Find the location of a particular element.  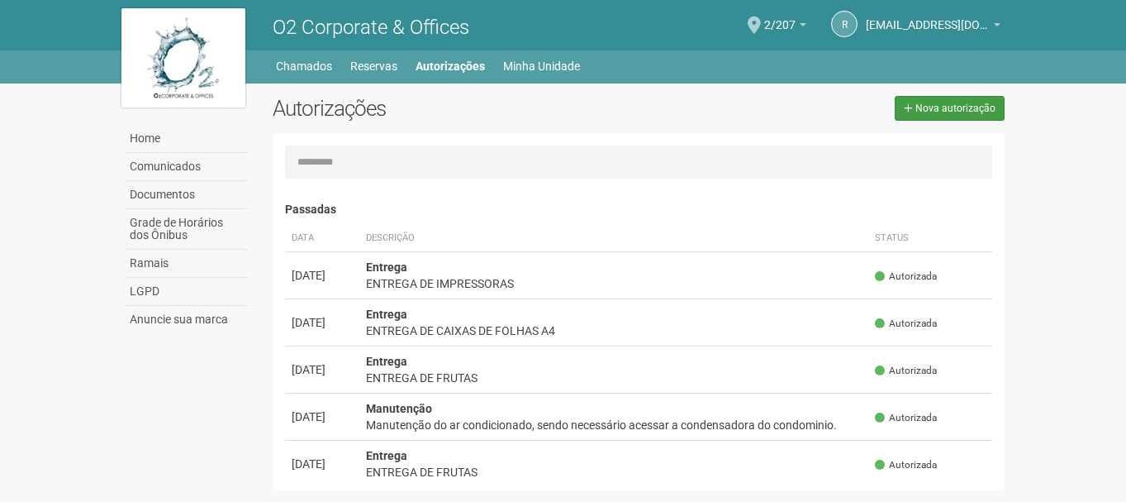

a: Comunicados is located at coordinates (187, 167).